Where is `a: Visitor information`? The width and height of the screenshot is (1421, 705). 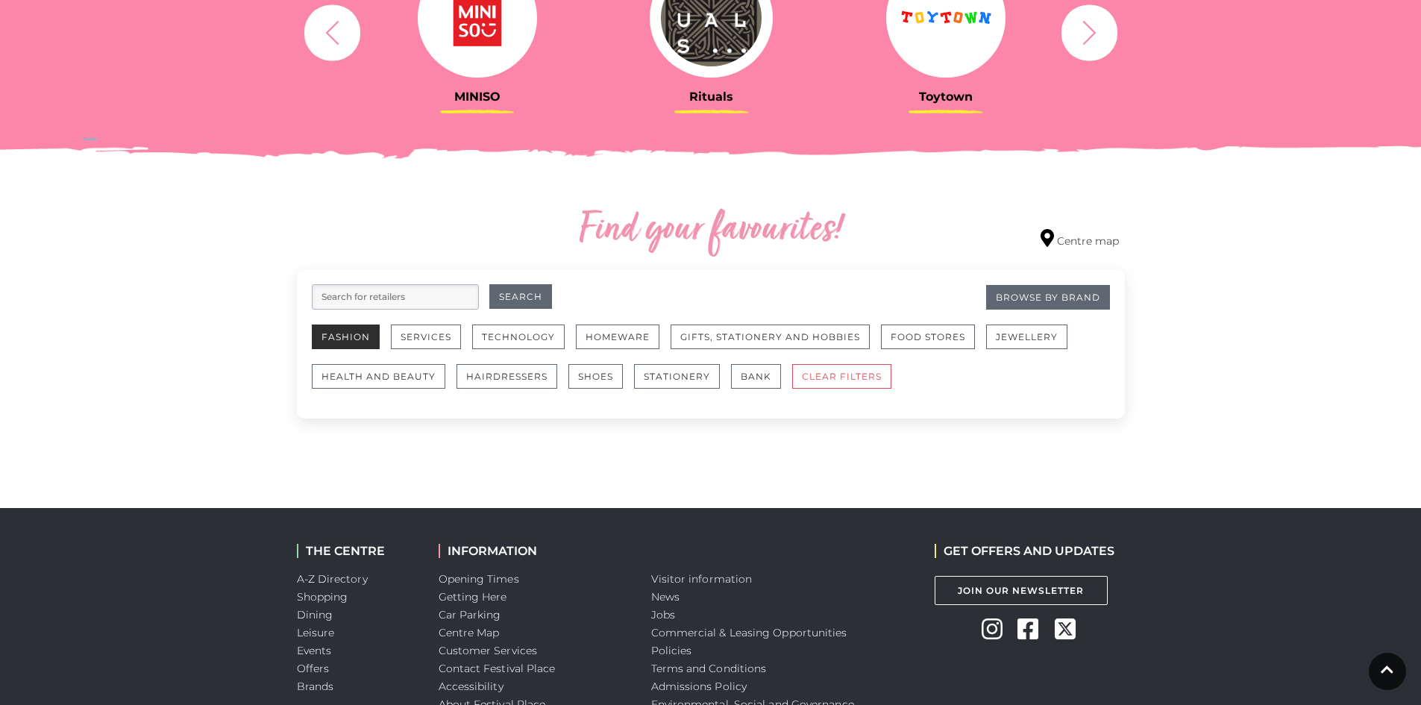
a: Visitor information is located at coordinates (702, 579).